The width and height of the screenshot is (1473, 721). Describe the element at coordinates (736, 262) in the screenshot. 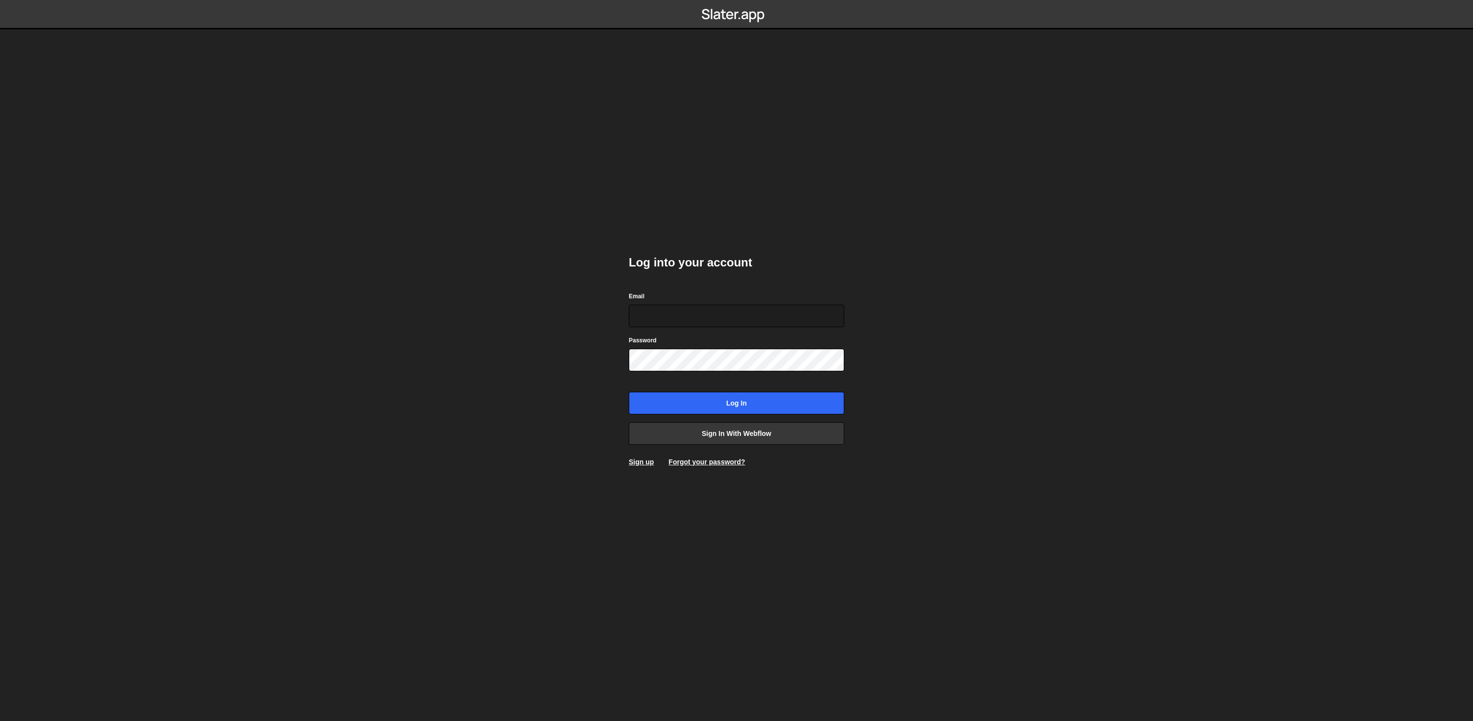

I see `h2: Log into your account` at that location.